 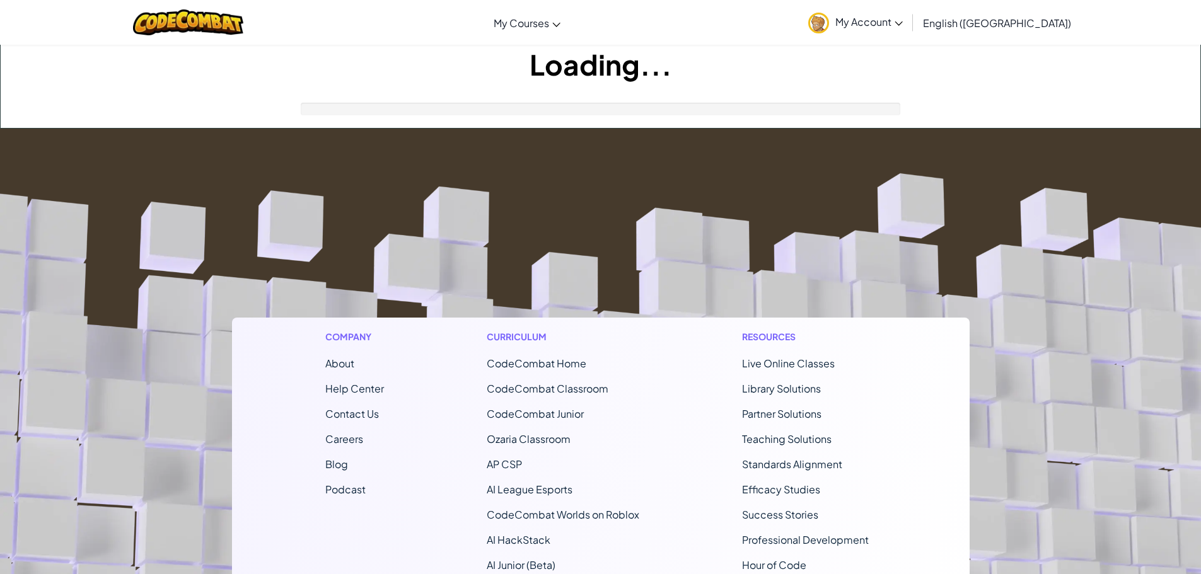 I want to click on h1: Loading..., so click(x=600, y=64).